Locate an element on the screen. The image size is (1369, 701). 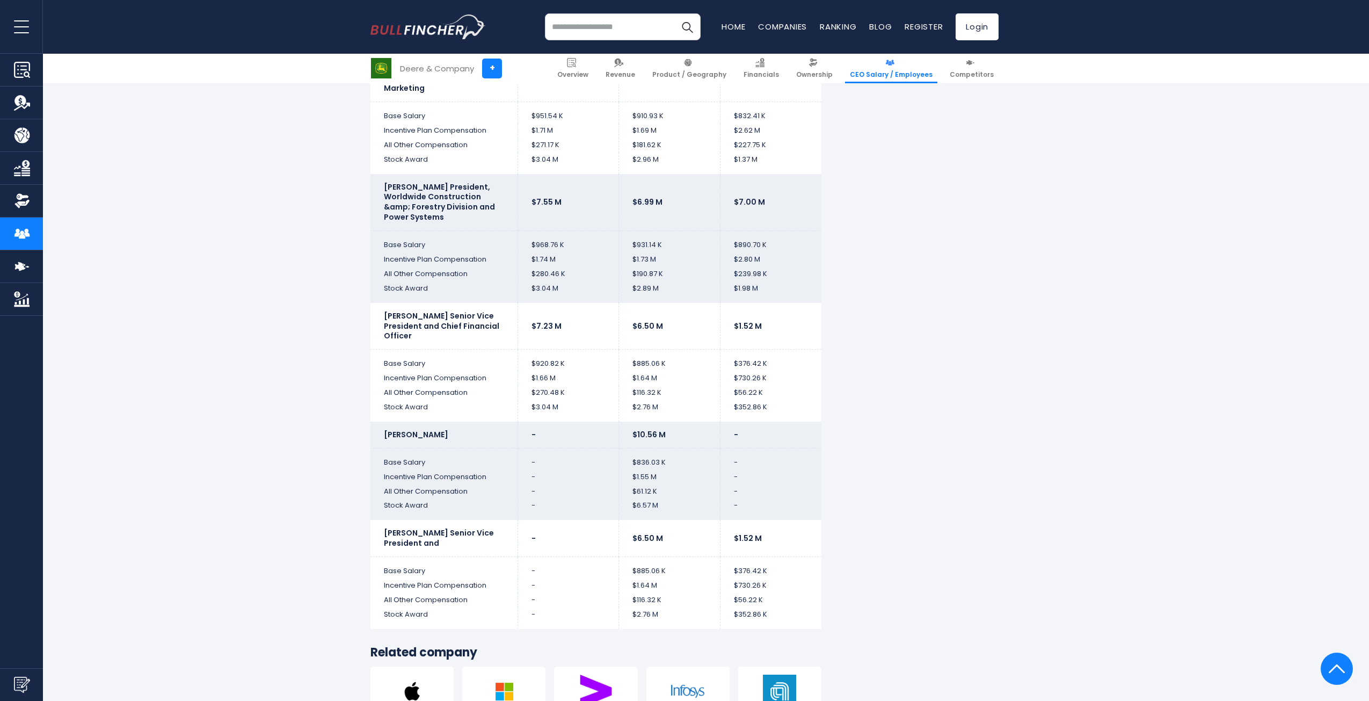
span: Overview is located at coordinates (573, 75).